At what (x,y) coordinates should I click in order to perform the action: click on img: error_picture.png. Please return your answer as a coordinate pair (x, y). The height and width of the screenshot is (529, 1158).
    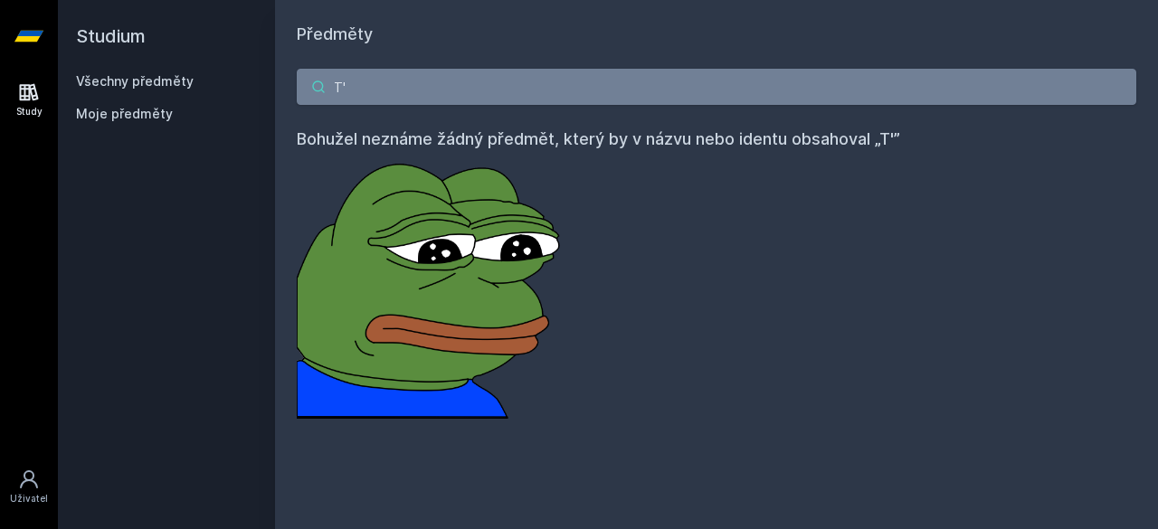
    Looking at the image, I should click on (433, 285).